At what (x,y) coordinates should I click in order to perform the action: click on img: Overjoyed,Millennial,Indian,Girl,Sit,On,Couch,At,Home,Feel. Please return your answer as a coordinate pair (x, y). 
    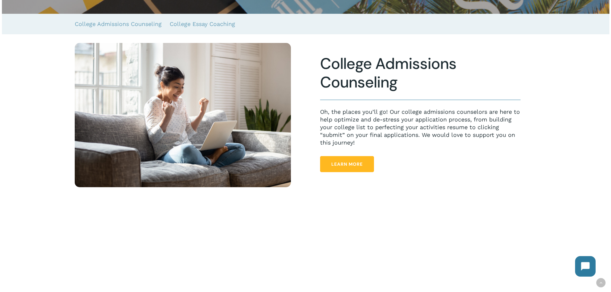
    Looking at the image, I should click on (183, 115).